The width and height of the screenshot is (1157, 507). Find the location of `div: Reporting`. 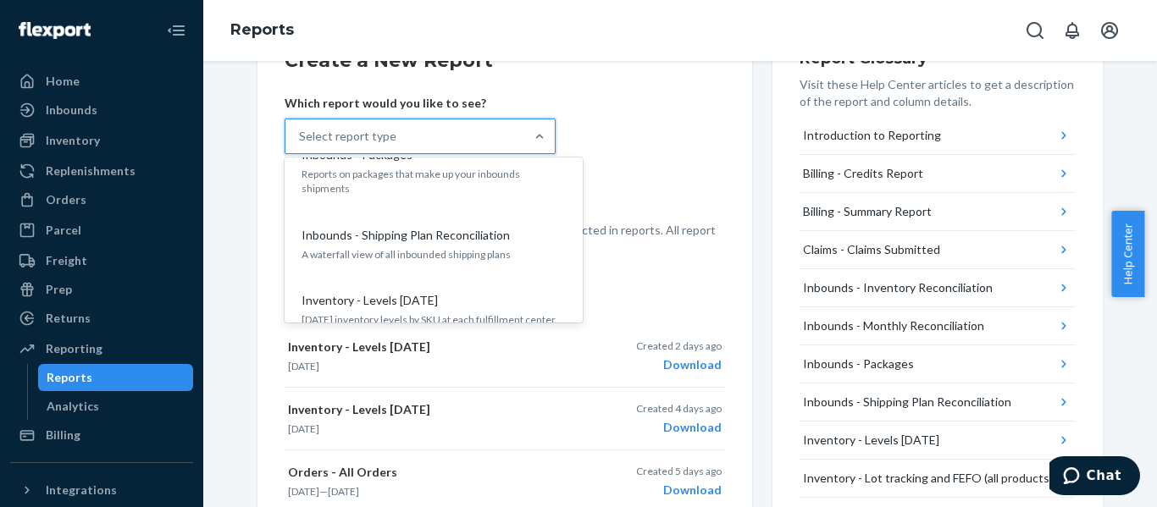

div: Reporting is located at coordinates (74, 349).